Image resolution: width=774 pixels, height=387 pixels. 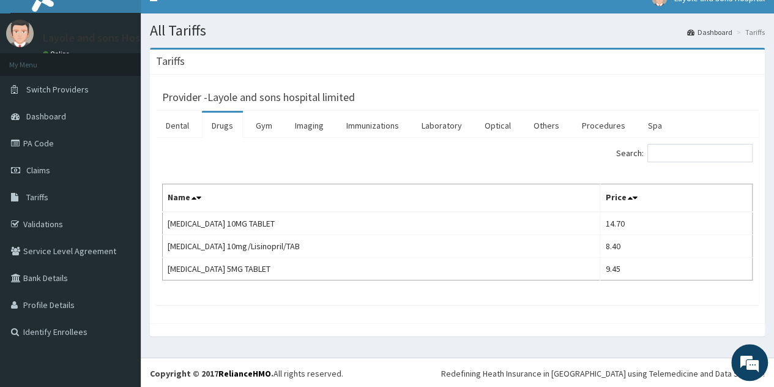 I want to click on img: User Image, so click(x=20, y=33).